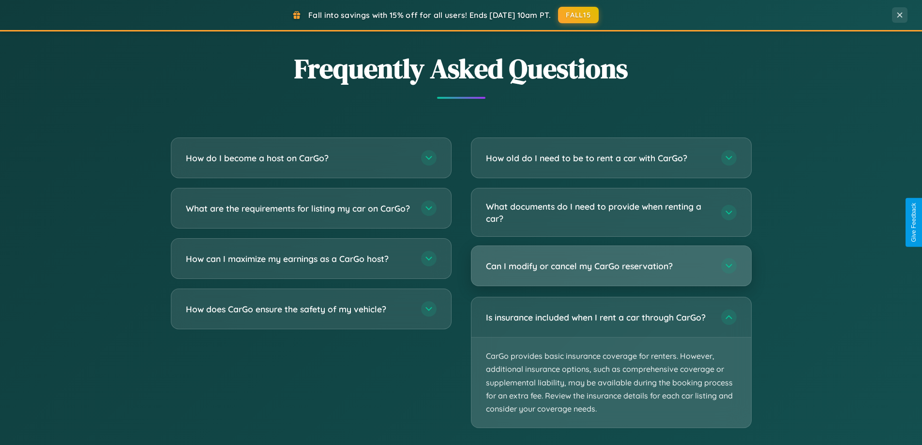 Image resolution: width=922 pixels, height=445 pixels. Describe the element at coordinates (914, 222) in the screenshot. I see `div: Give Feedback` at that location.